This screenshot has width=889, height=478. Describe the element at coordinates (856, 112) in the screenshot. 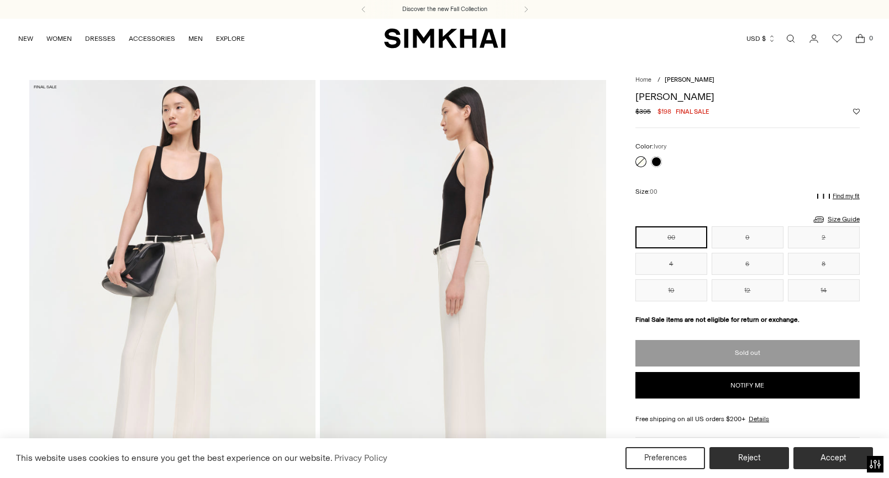

I see `button: Add to Wishlist` at that location.